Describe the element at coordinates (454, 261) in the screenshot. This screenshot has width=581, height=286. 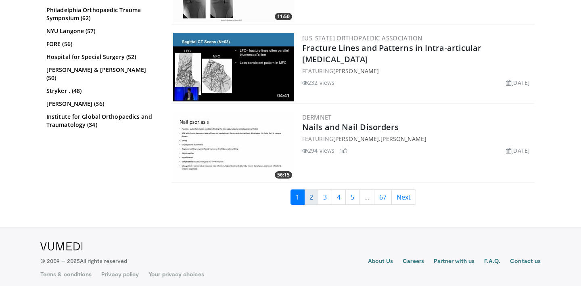
I see `a: Partner with us` at that location.